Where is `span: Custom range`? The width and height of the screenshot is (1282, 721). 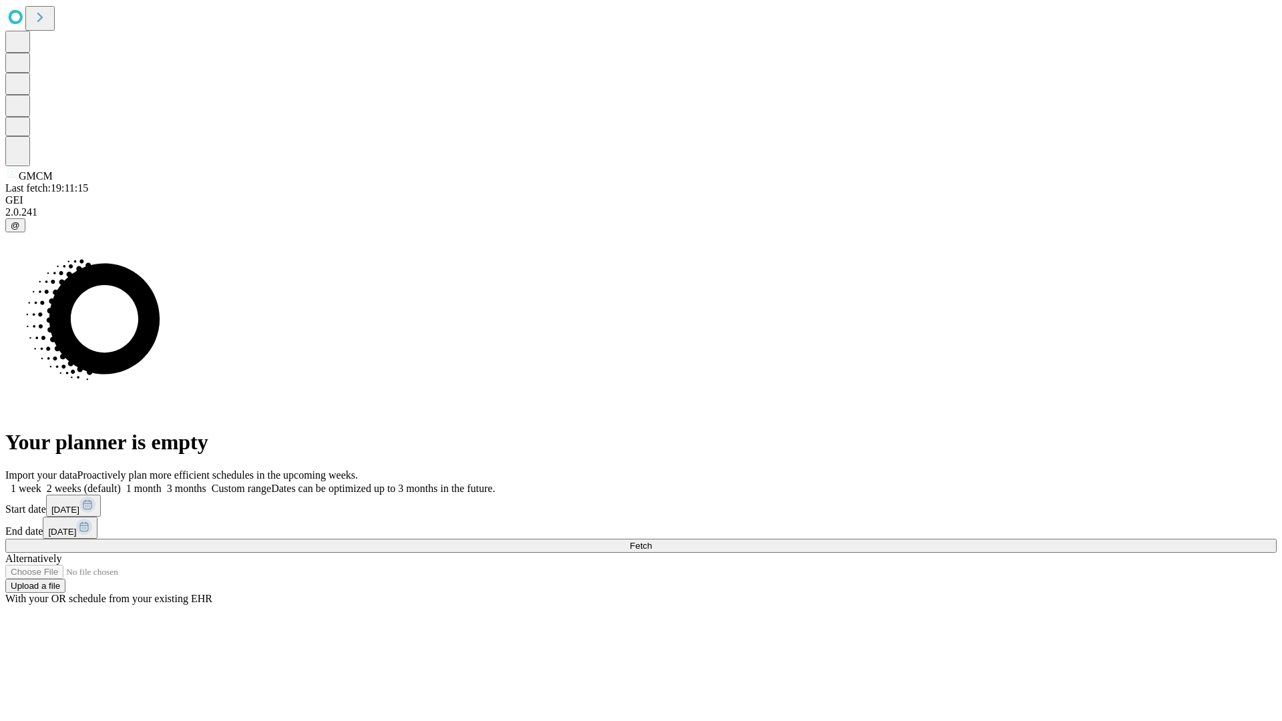
span: Custom range is located at coordinates (241, 488).